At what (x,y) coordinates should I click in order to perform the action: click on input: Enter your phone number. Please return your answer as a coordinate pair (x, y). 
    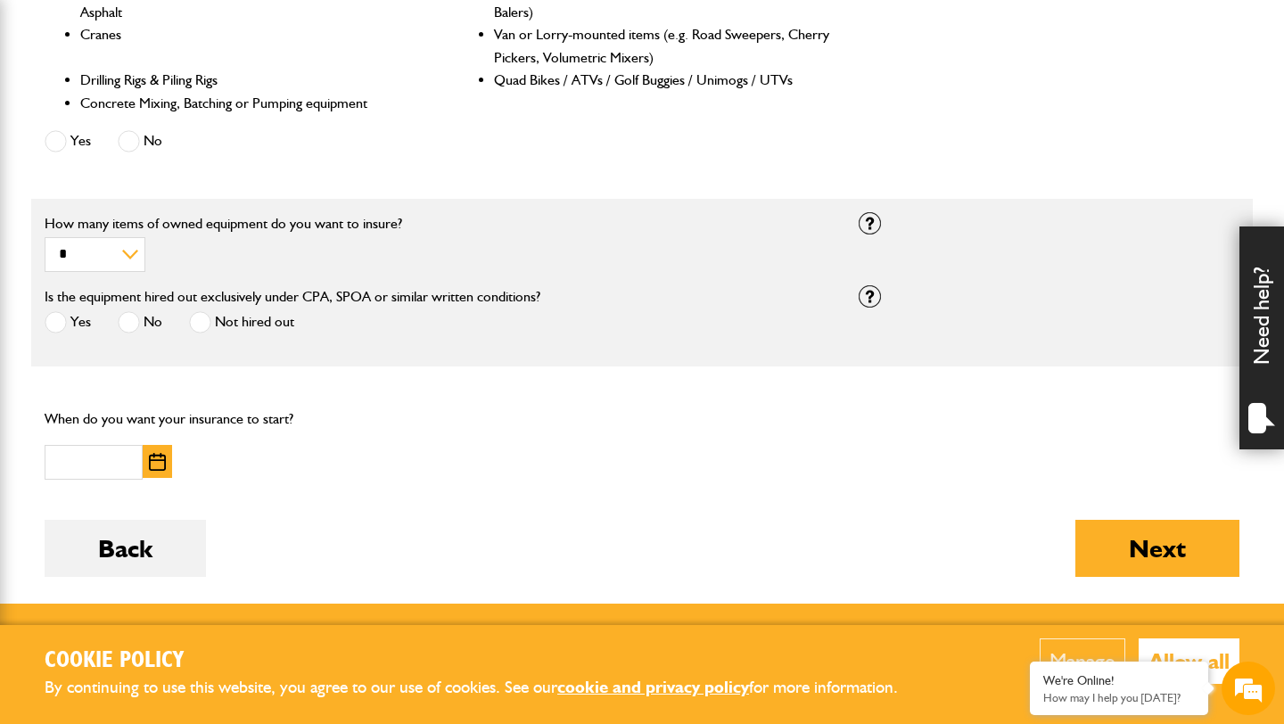
    Looking at the image, I should click on (174, 290).